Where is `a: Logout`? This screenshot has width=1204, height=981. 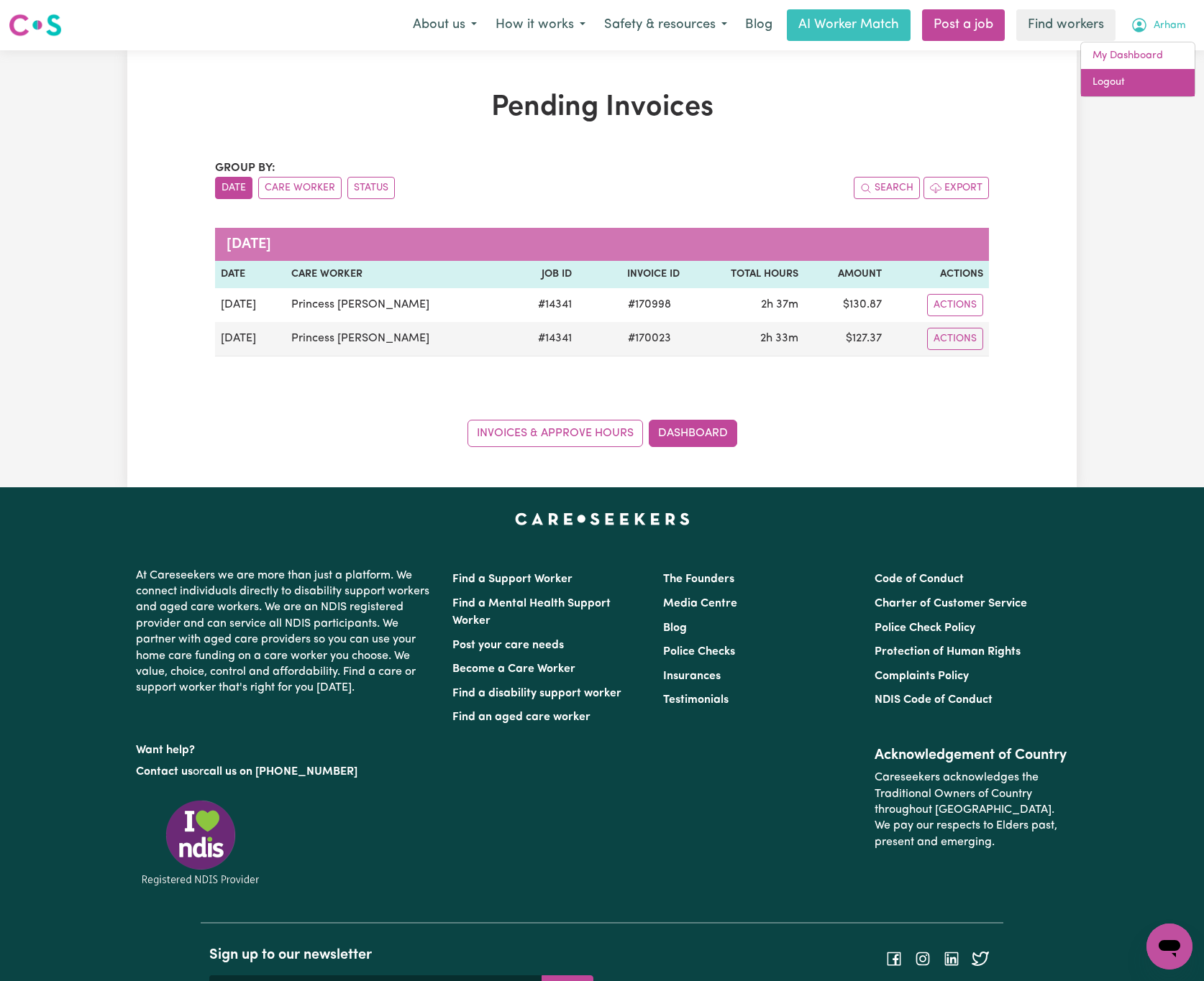 a: Logout is located at coordinates (1137, 83).